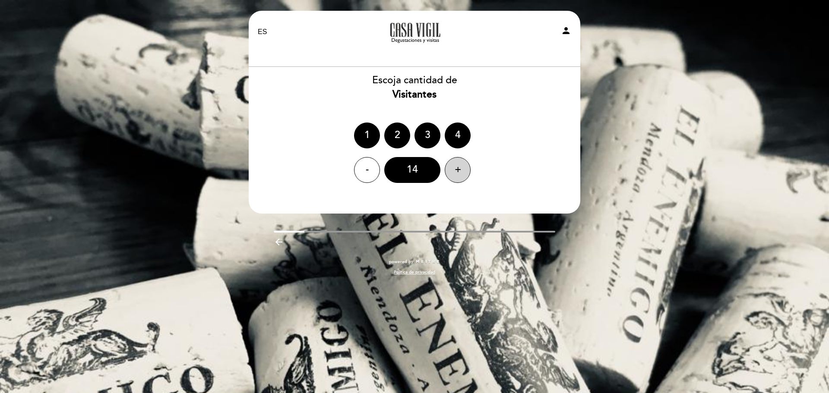  I want to click on div: 2, so click(397, 136).